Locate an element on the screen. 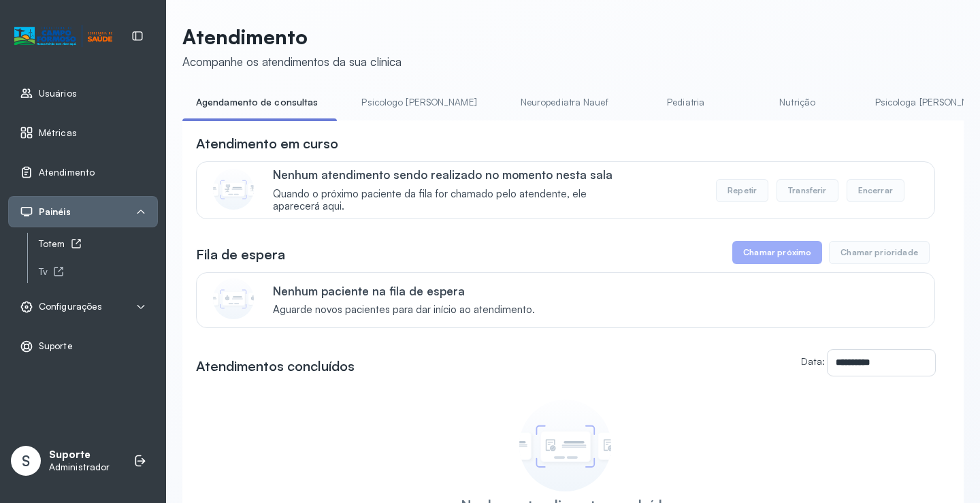 The image size is (980, 503). span: Painéis is located at coordinates (54, 212).